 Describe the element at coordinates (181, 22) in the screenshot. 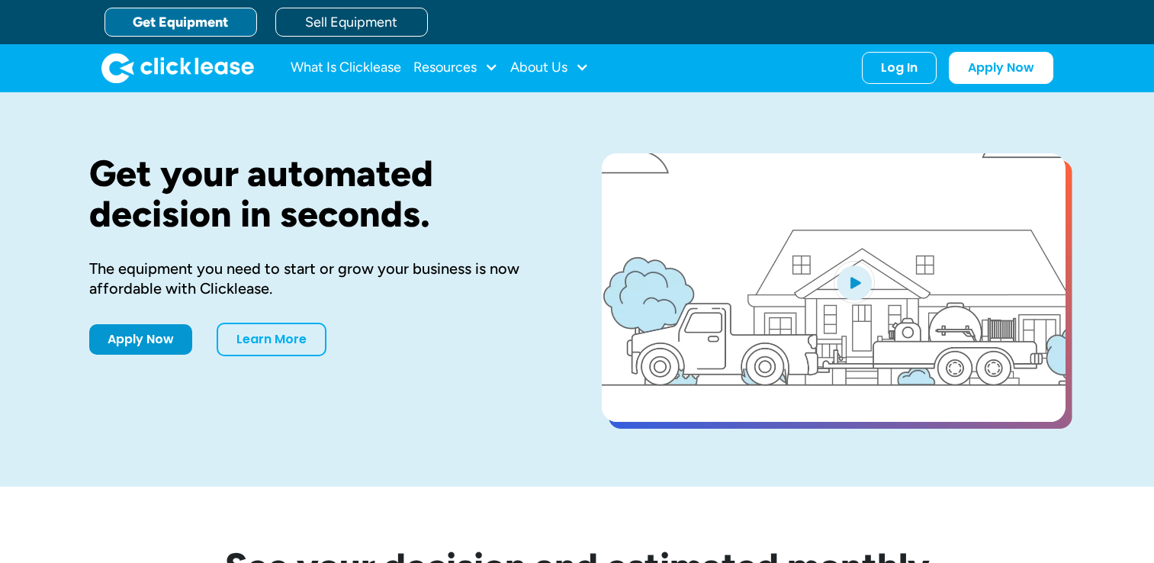

I see `a: Get Equipment` at that location.